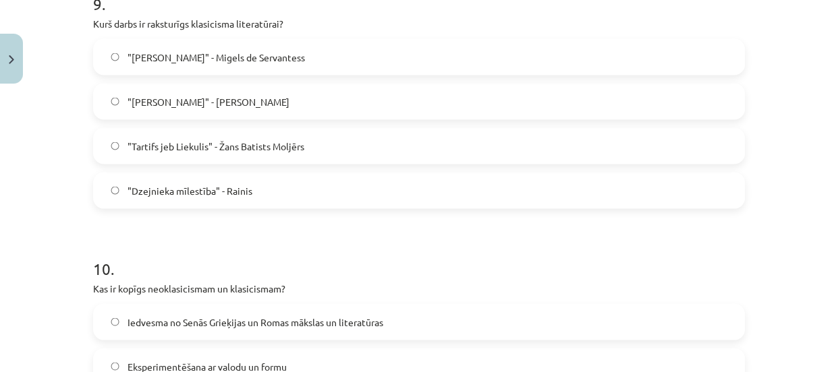 This screenshot has height=372, width=838. I want to click on span: "Tartifs jeb Liekulis" - Žans Batists Moljērs, so click(216, 146).